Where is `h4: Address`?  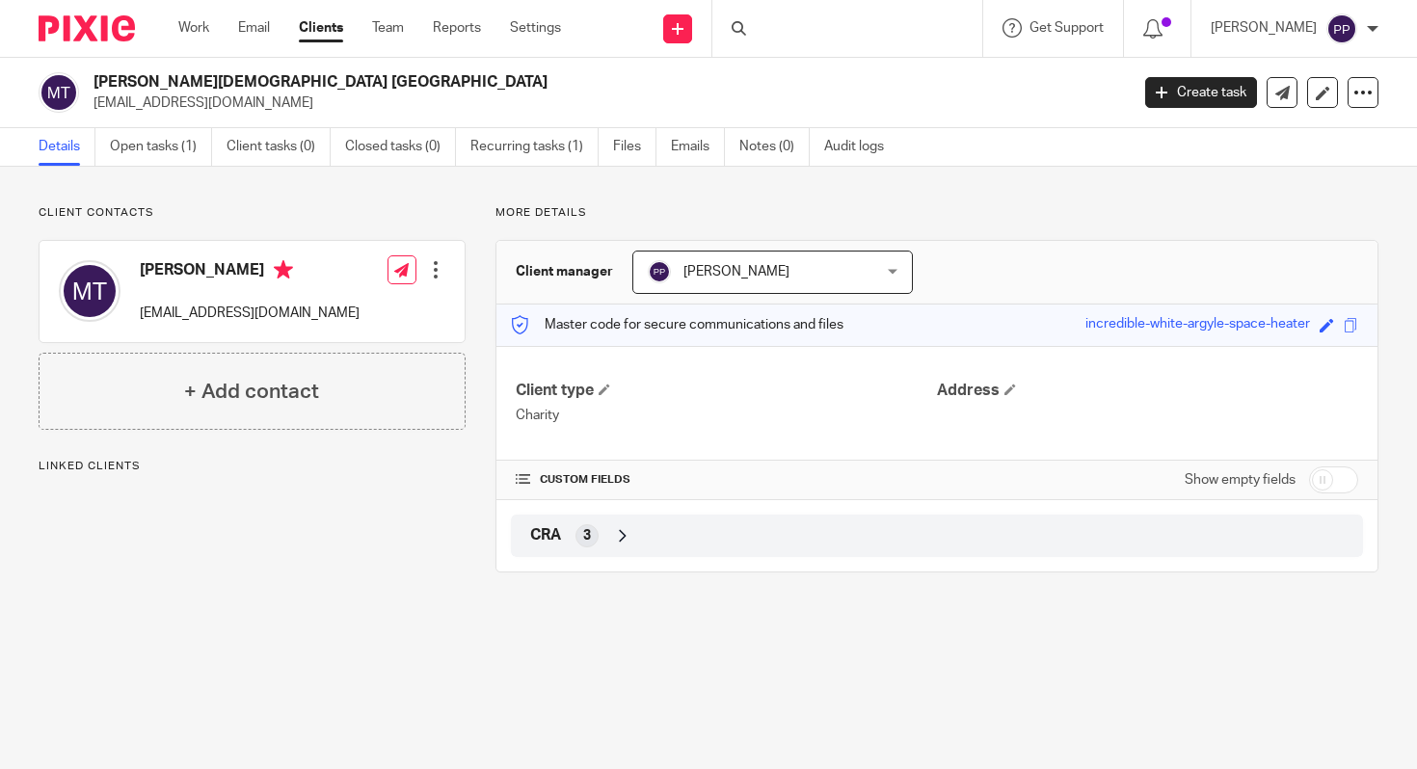
h4: Address is located at coordinates (1147, 390).